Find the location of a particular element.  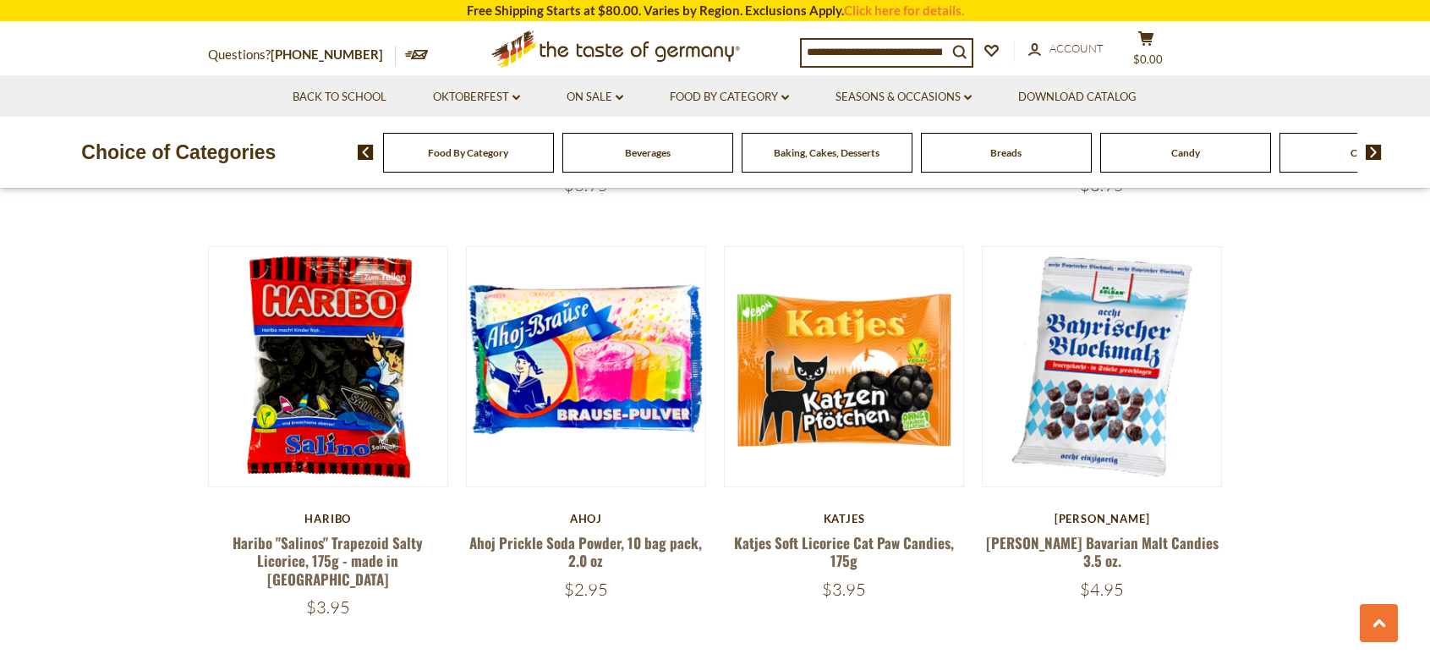

img: Dr. Soldan Bavarian Malt Candies 3.5 oz. is located at coordinates (1102, 366).